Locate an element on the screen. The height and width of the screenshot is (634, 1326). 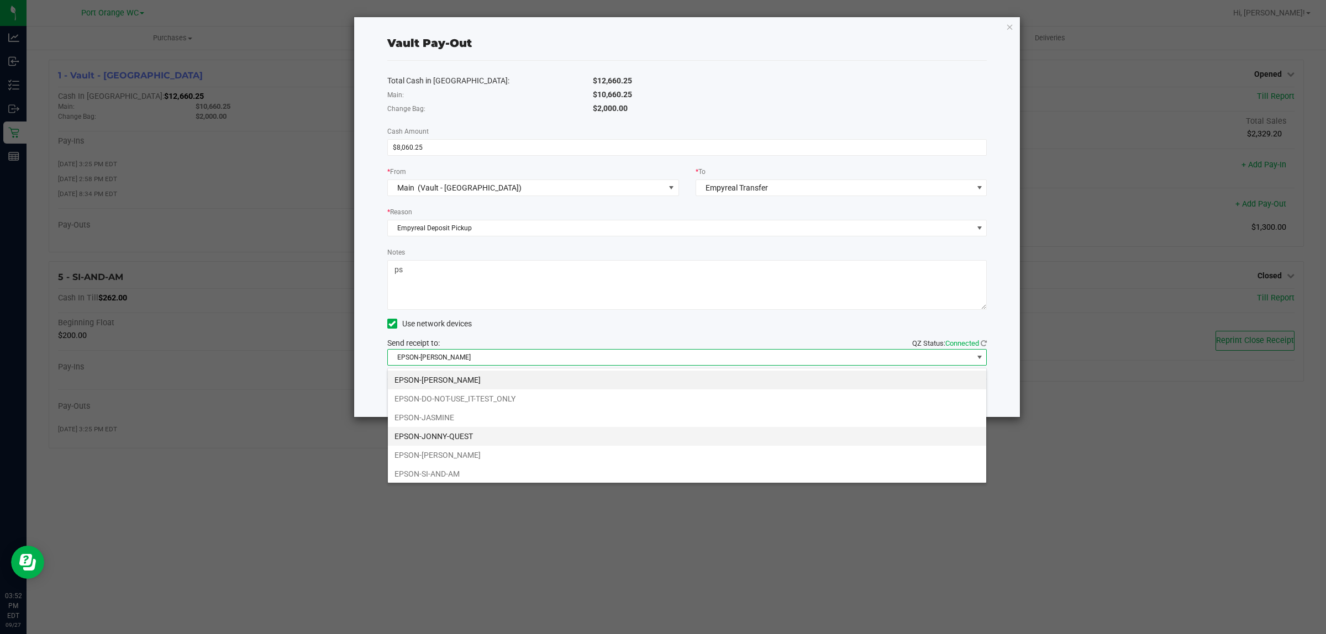
li: EPSON-DO-NOT-USE_IT-TEST_ONLY is located at coordinates (687, 399).